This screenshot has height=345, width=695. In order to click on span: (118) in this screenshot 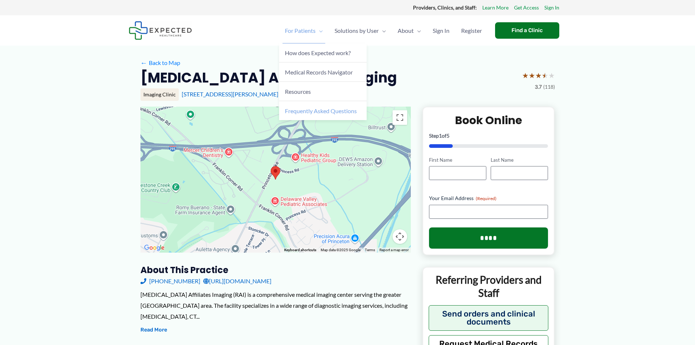, I will do `click(549, 87)`.